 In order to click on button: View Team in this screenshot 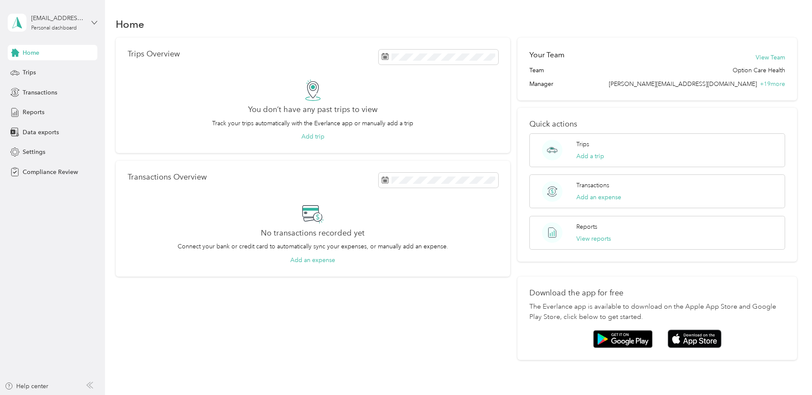, I will do `click(770, 57)`.